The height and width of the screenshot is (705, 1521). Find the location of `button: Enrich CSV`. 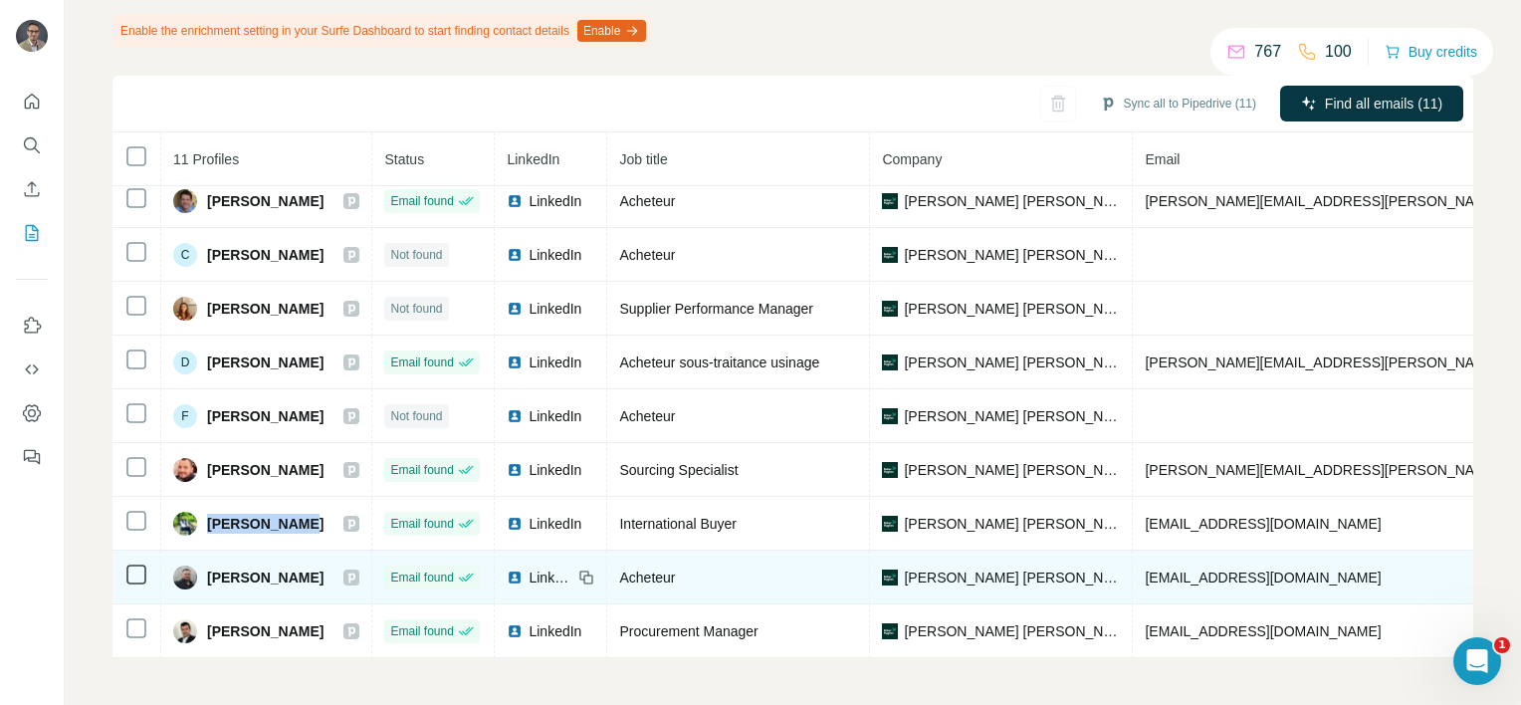

button: Enrich CSV is located at coordinates (32, 189).